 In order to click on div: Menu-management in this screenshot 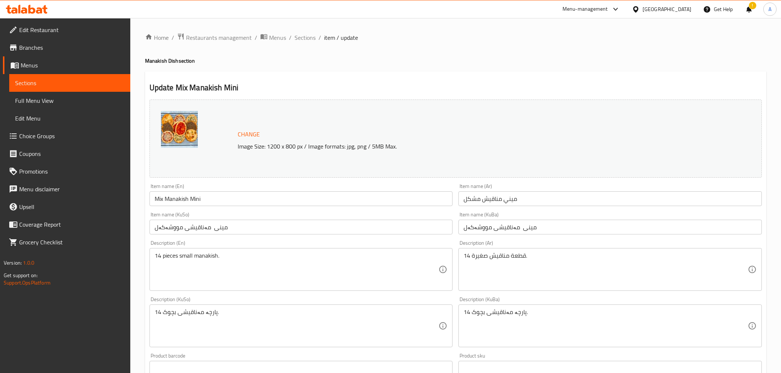, I will do `click(585, 9)`.